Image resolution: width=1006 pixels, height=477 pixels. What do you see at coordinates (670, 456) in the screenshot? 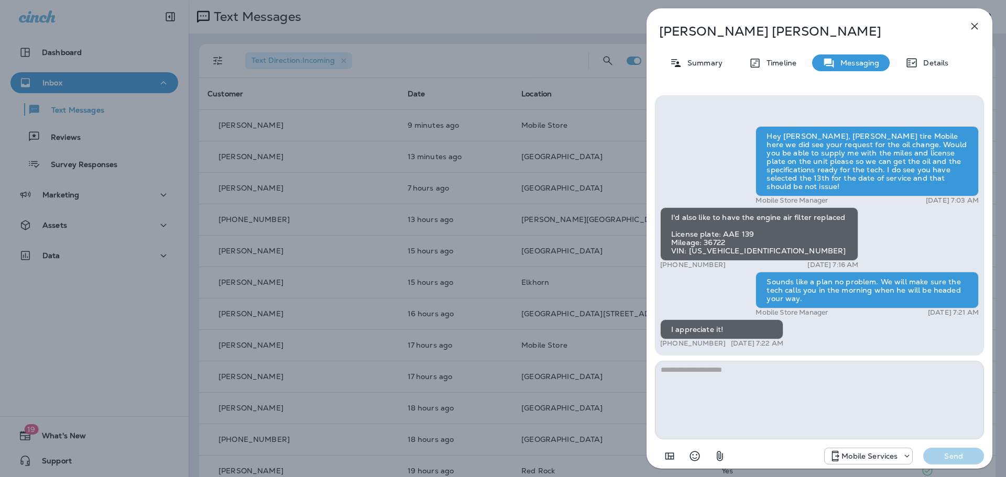
I see `button: Add in a premade template` at bounding box center [670, 456].